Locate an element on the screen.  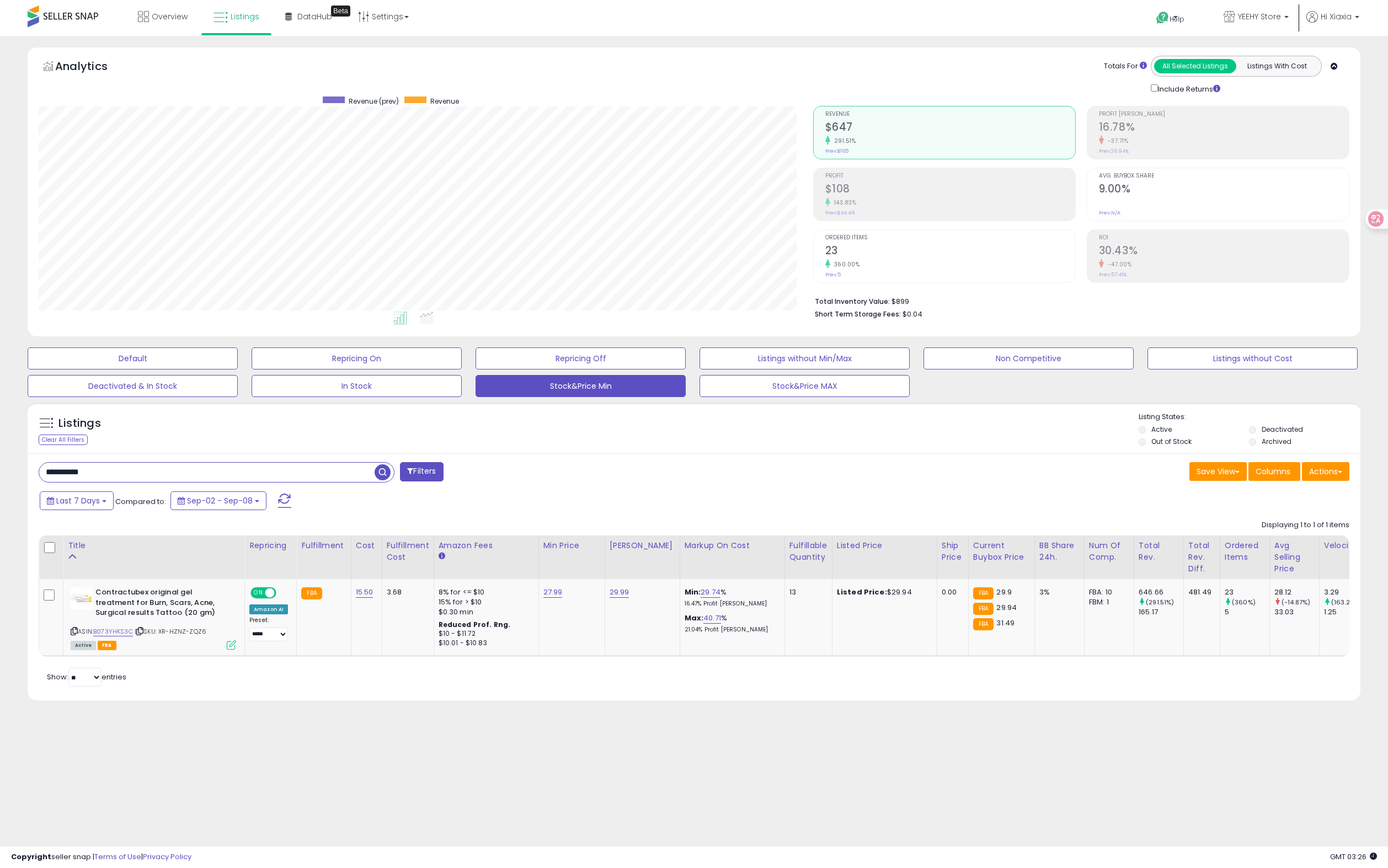
div: FBA: 10 is located at coordinates (1107, 593).